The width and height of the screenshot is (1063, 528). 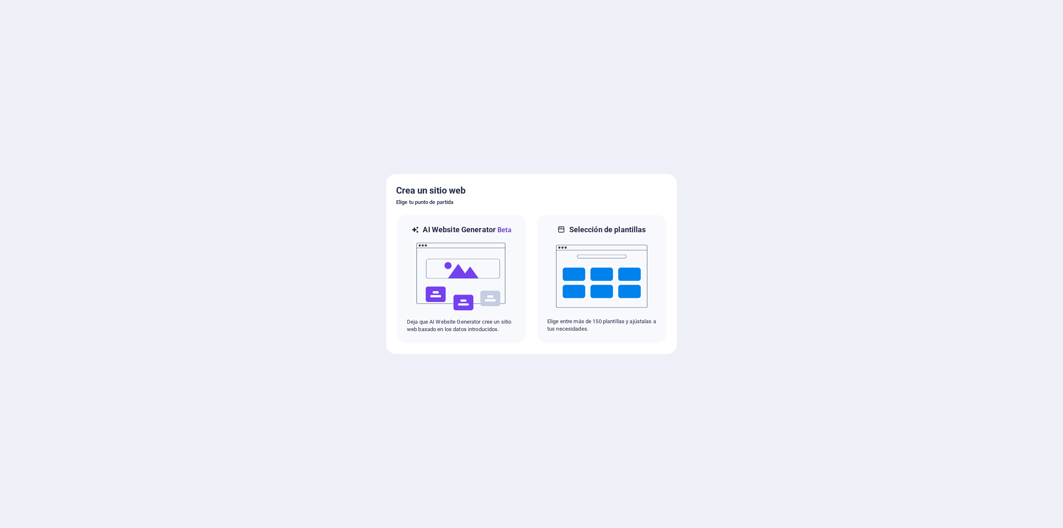 I want to click on div: AI Website GeneratorBetaaiDeja que AI Website Generator cree un sitio web basado en los datos int..., so click(x=461, y=279).